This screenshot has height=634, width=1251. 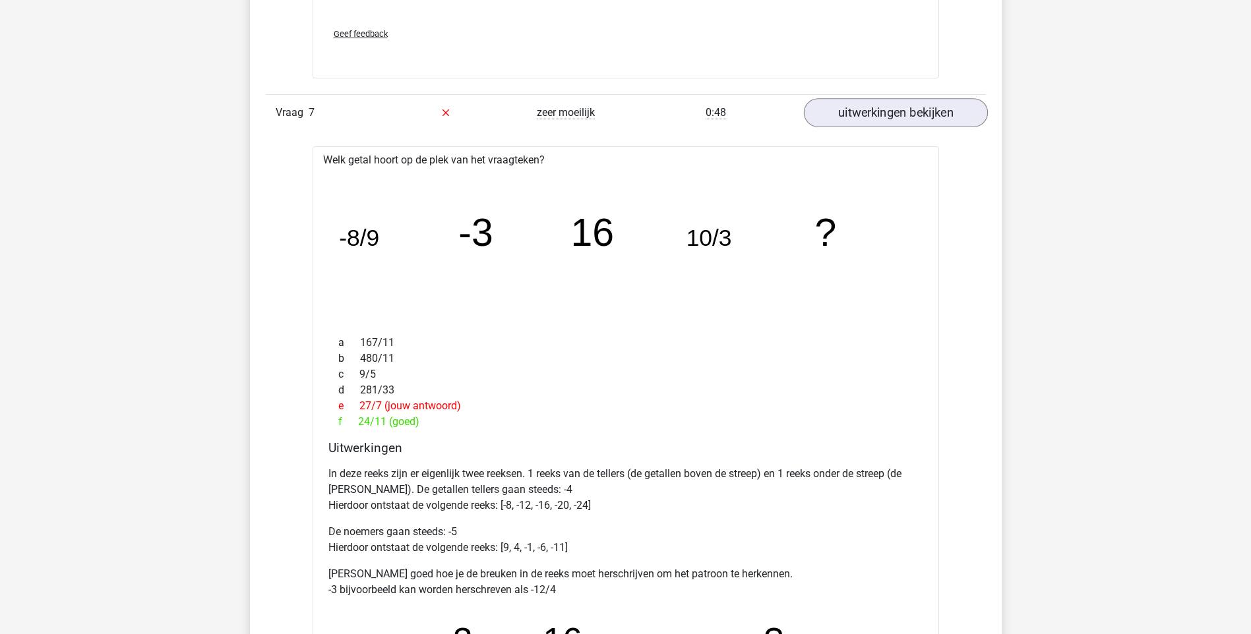 What do you see at coordinates (359, 238) in the screenshot?
I see `tspan: -8/9` at bounding box center [359, 238].